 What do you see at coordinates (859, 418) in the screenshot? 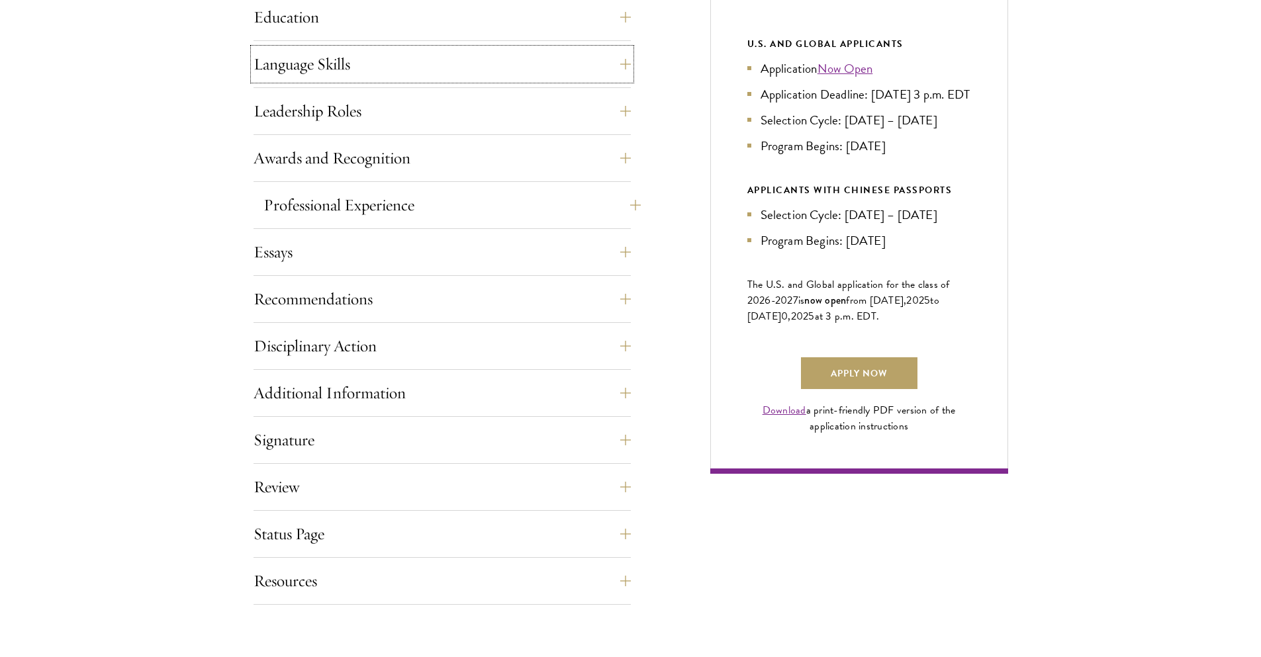
I see `div: a print-friendly PDF version of the application instructions` at bounding box center [859, 418].